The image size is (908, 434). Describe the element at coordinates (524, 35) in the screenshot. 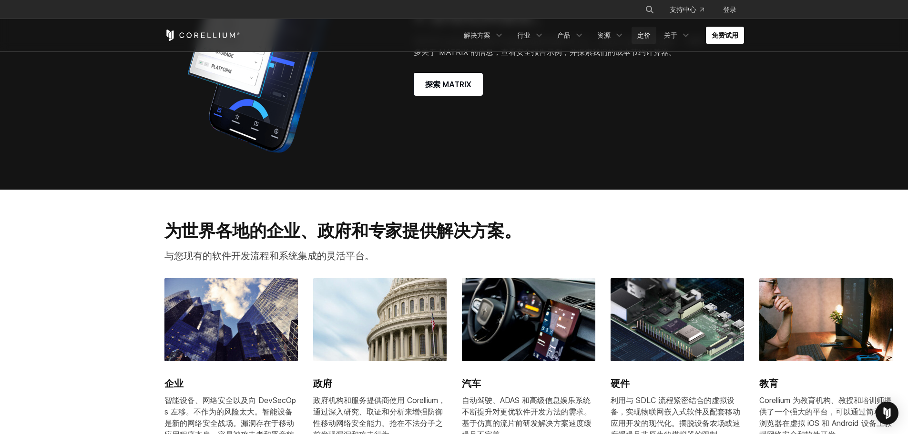

I see `font: 行业` at that location.